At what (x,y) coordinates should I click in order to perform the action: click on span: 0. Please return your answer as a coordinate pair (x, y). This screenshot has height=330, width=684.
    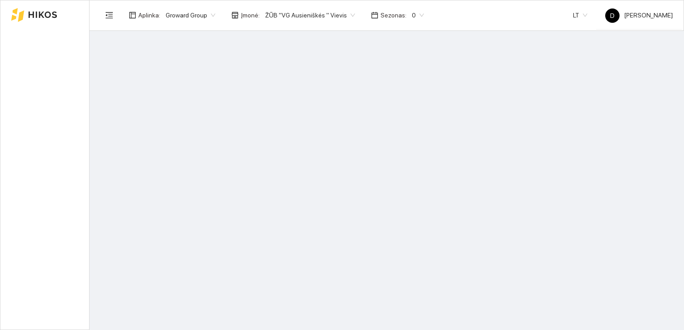
    Looking at the image, I should click on (418, 15).